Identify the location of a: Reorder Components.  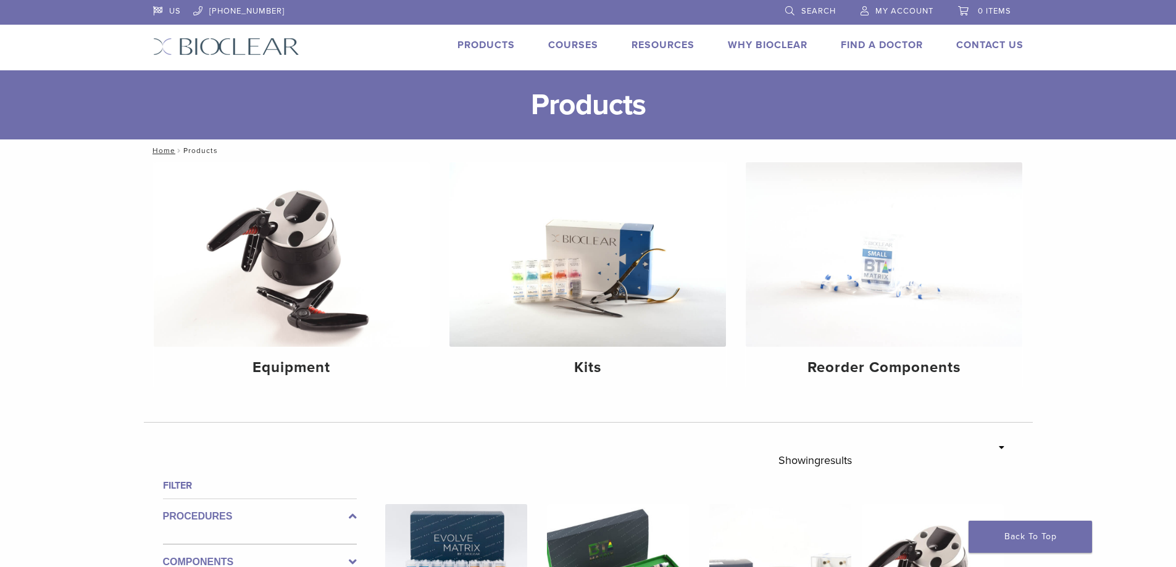
(884, 275).